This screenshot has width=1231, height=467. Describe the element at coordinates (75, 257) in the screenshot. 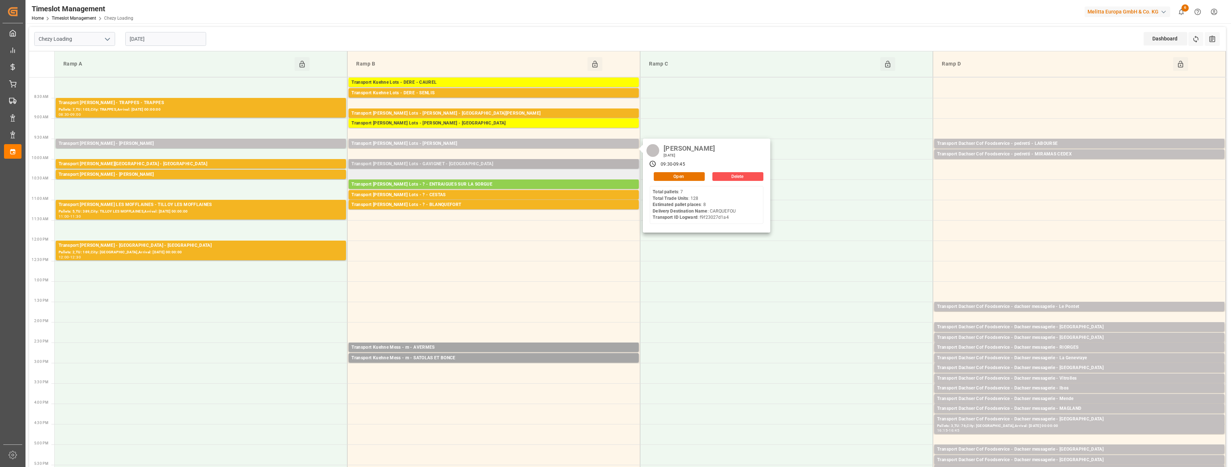

I see `div: 12:30` at that location.